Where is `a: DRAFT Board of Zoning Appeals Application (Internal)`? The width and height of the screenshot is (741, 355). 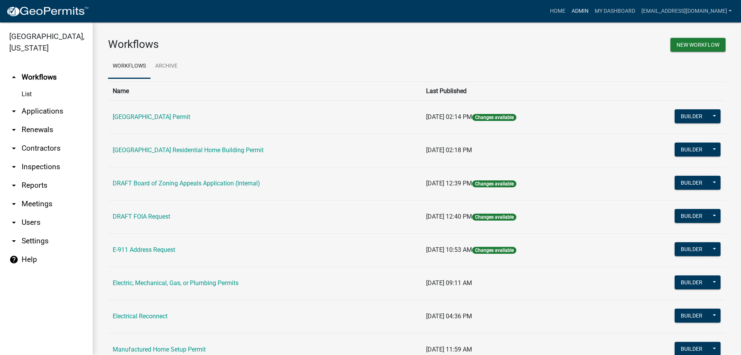 a: DRAFT Board of Zoning Appeals Application (Internal) is located at coordinates (186, 183).